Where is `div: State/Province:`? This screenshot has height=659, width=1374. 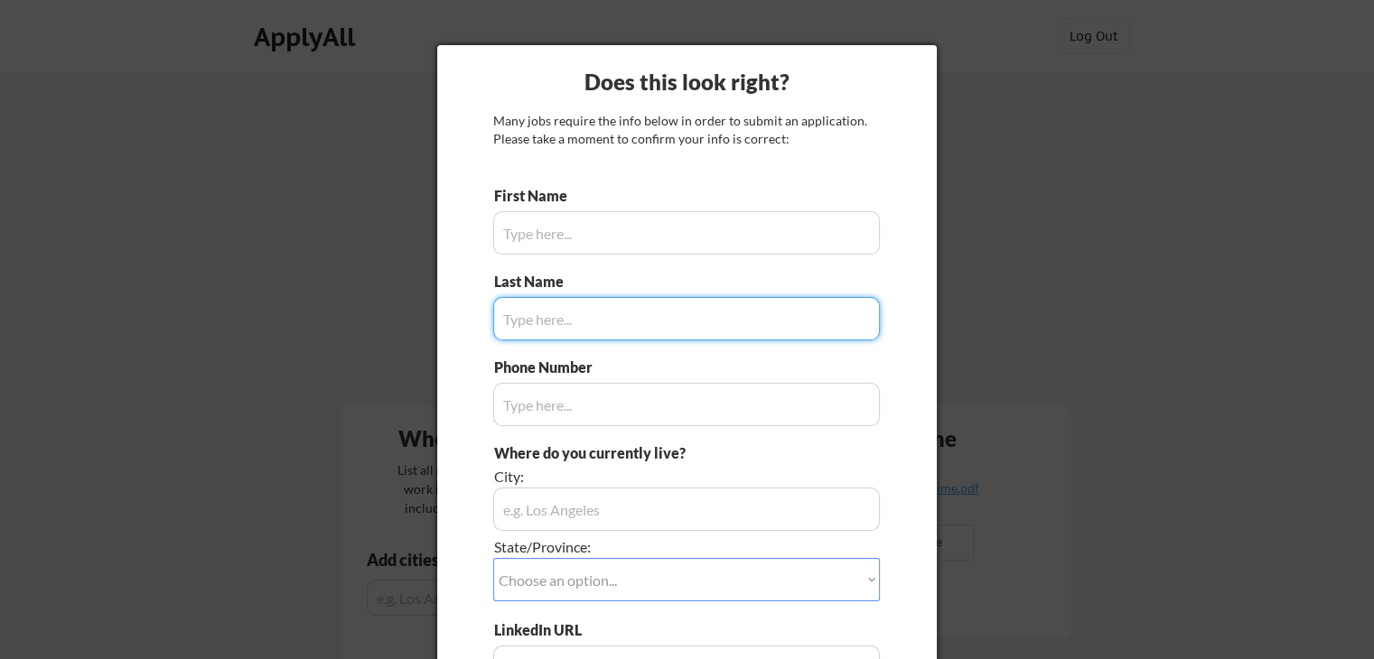 div: State/Province: is located at coordinates (636, 547).